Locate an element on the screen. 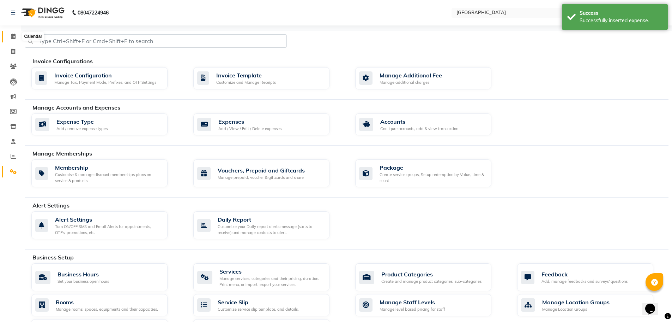  div: Manage Tax, Payment Mode, Prefixes, and OTP Settings is located at coordinates (105, 82).